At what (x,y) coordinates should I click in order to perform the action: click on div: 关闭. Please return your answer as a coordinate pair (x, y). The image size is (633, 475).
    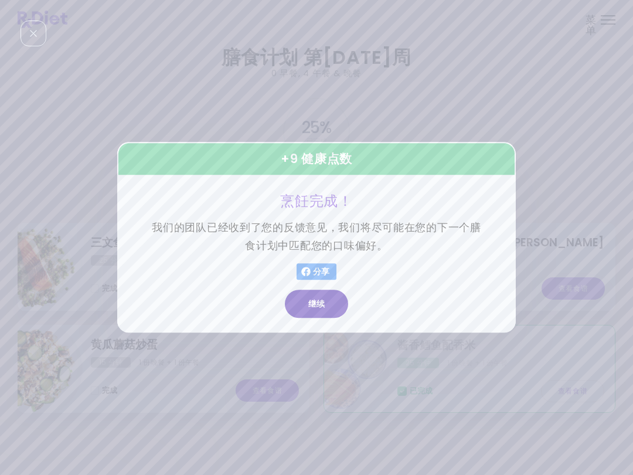
    Looking at the image, I should click on (33, 33).